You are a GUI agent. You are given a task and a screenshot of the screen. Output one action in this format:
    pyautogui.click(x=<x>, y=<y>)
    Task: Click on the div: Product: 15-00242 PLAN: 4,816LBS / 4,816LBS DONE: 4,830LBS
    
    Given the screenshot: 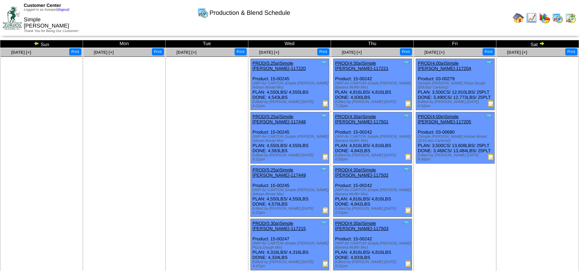 What is the action you would take?
    pyautogui.click(x=373, y=84)
    